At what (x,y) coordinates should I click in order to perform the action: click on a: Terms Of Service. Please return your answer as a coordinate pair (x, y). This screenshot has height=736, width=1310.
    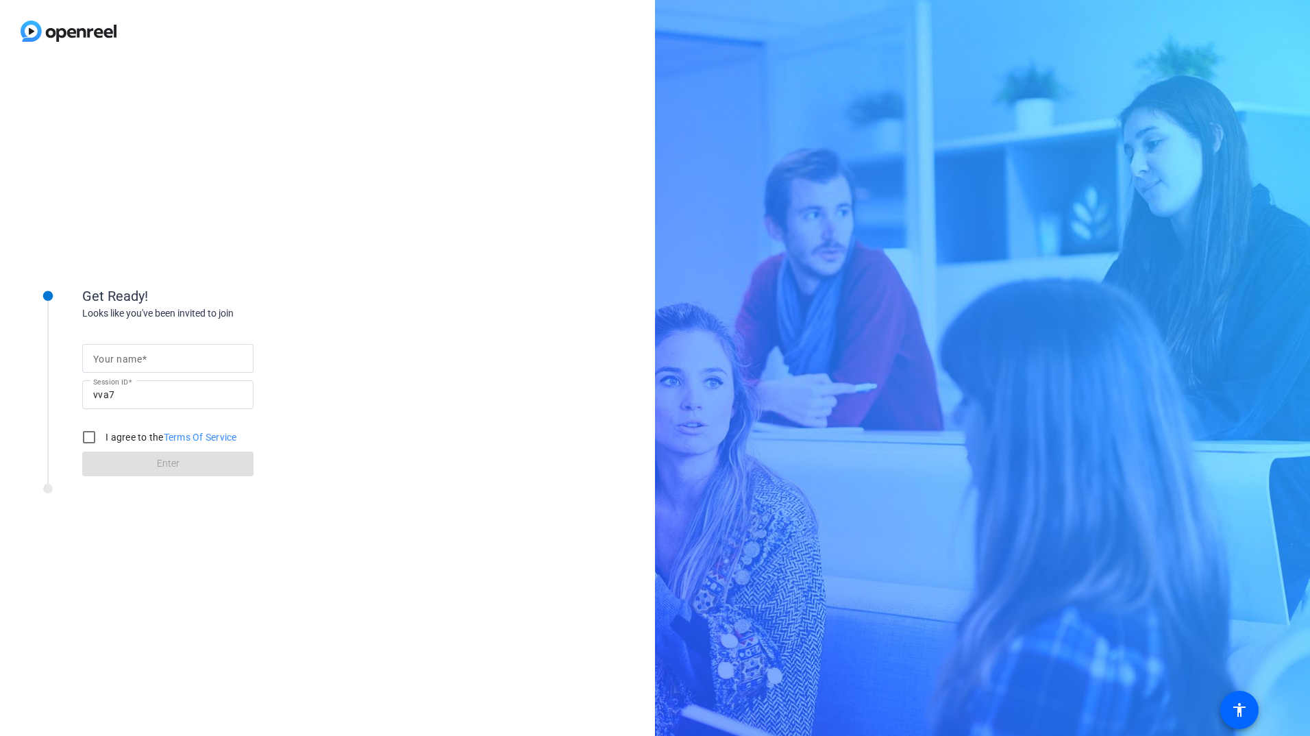
    Looking at the image, I should click on (200, 437).